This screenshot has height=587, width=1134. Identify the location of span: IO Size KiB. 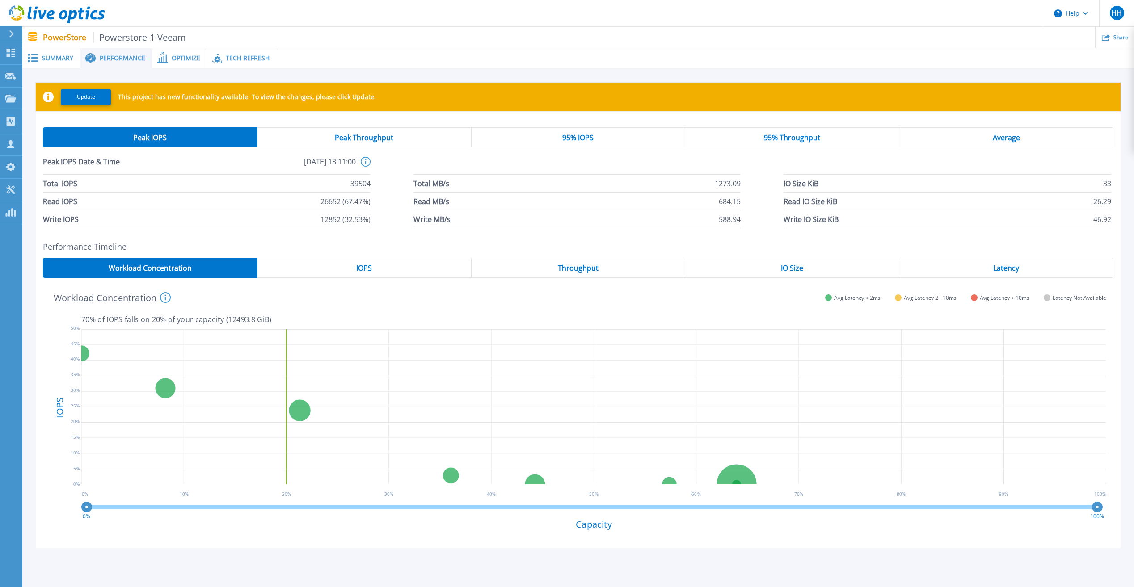
(801, 183).